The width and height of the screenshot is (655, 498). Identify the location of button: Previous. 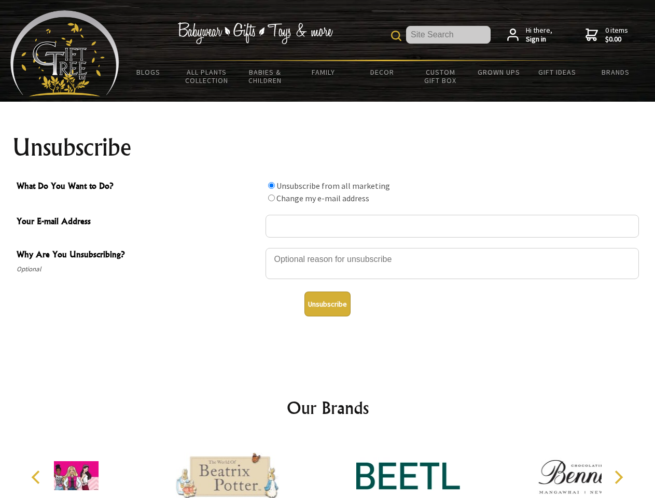
(37, 477).